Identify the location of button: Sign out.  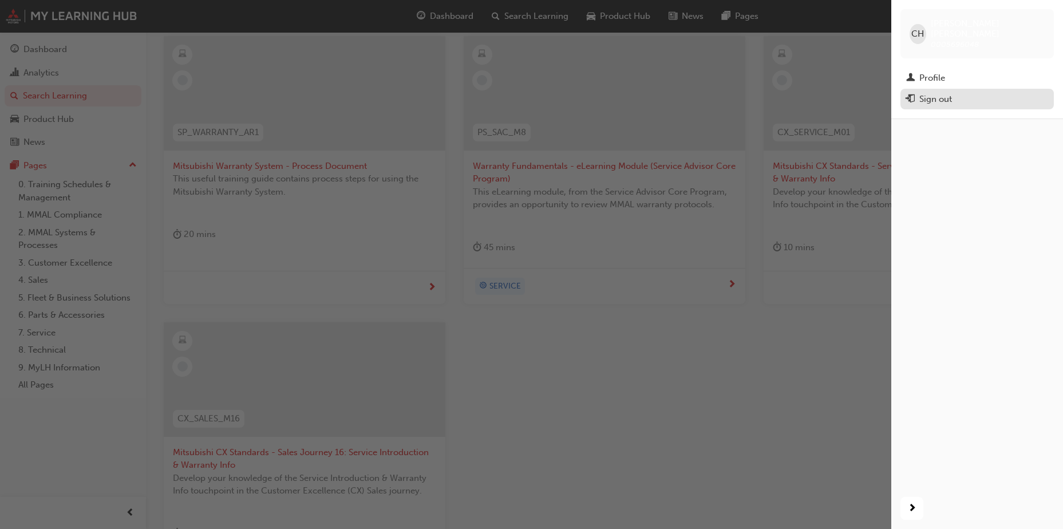
(977, 99).